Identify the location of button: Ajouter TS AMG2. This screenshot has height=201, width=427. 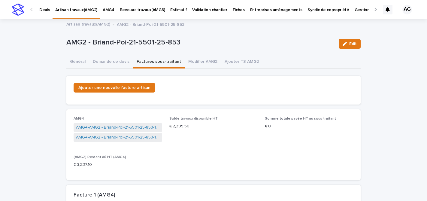
(242, 62).